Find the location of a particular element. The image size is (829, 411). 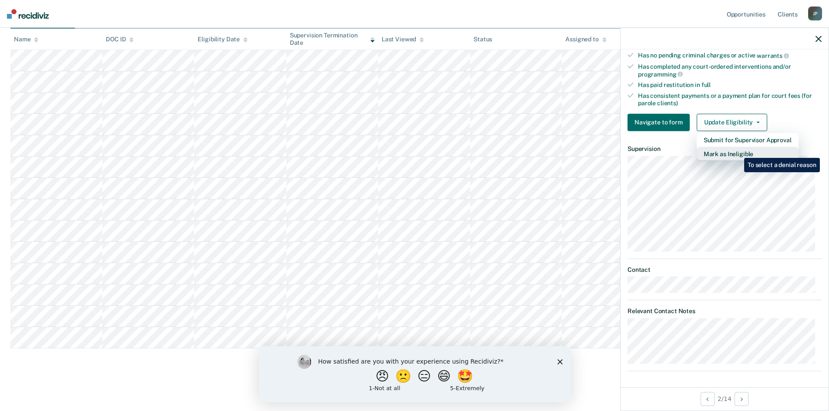

div: Supervision Termination Date is located at coordinates (332, 39).